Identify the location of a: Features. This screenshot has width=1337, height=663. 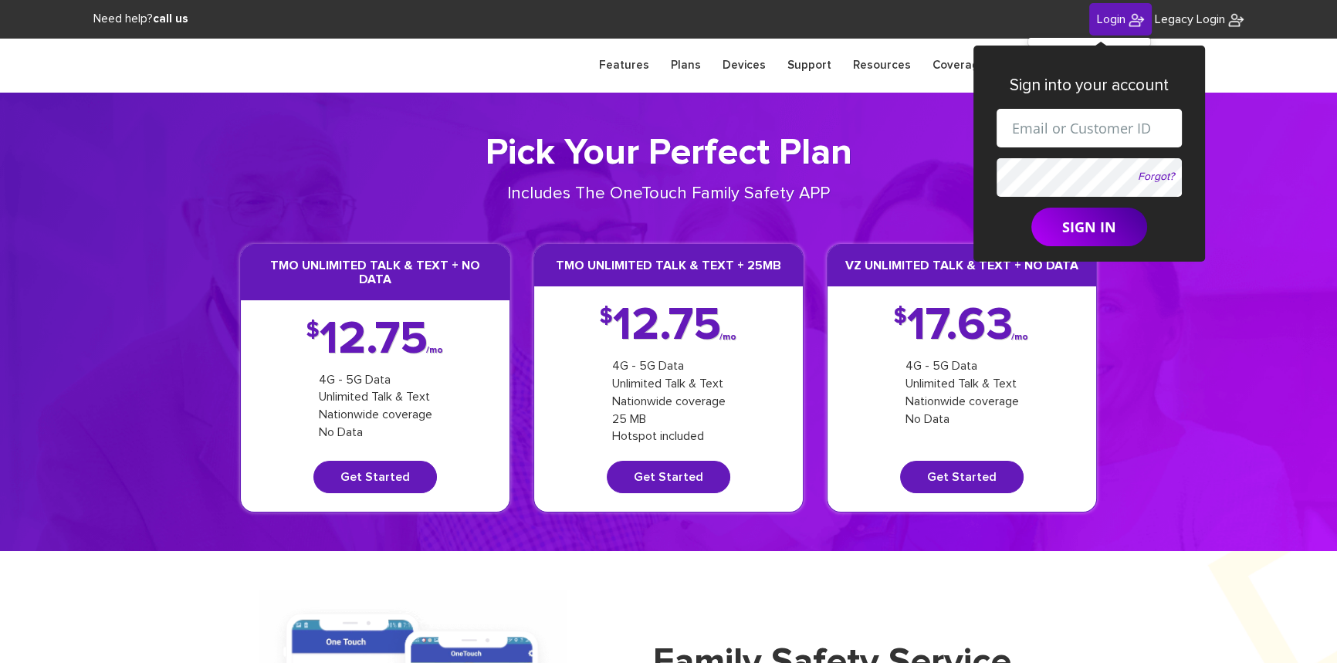
(624, 65).